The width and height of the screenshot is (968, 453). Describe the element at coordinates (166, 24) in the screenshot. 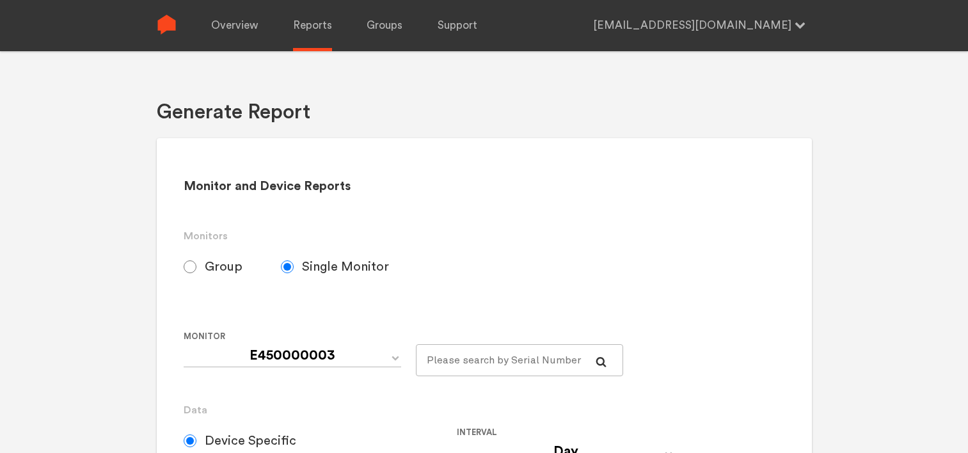

I see `img: Sense Logo` at that location.